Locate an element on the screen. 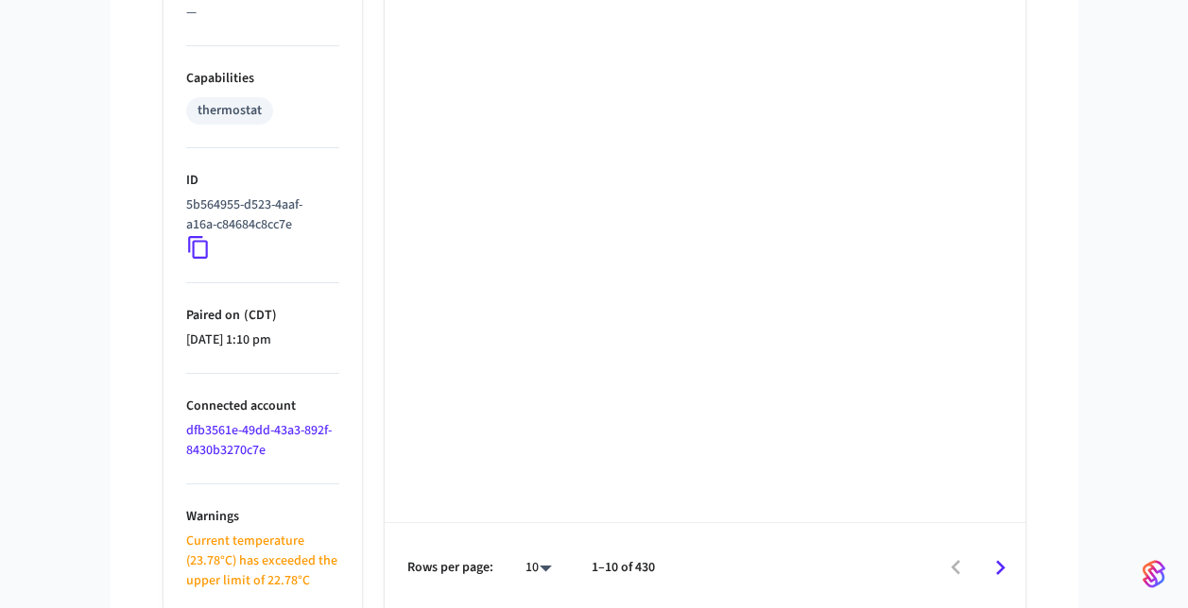 The image size is (1188, 608). p: Rows per page: is located at coordinates (450, 568).